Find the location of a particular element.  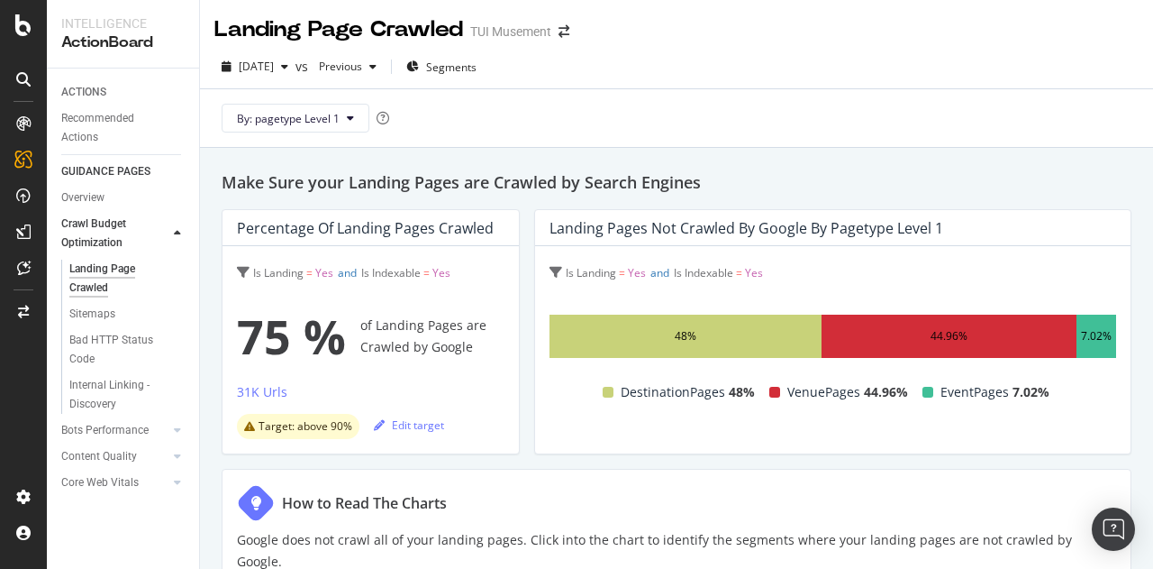

a: Bad HTTP Status Code is located at coordinates (128, 350).